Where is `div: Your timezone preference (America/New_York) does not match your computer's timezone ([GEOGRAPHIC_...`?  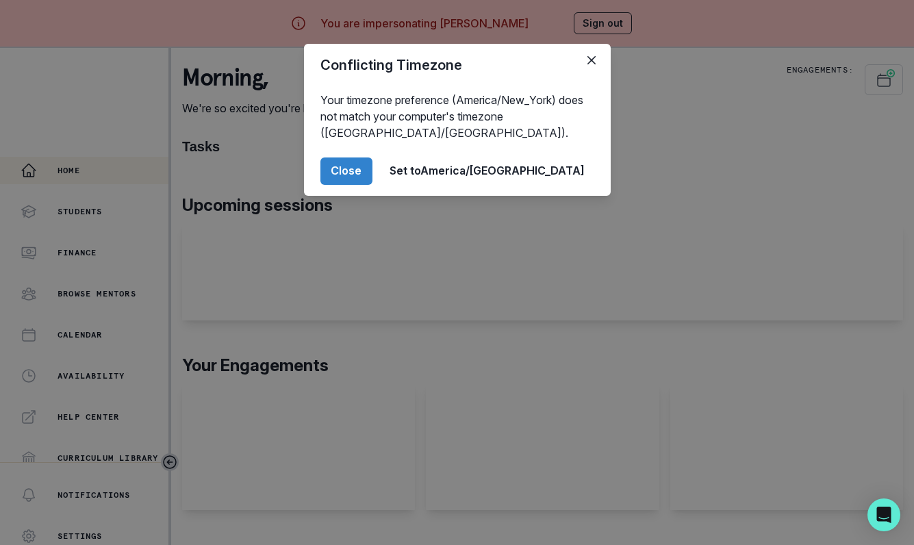 div: Your timezone preference (America/New_York) does not match your computer's timezone ([GEOGRAPHIC_... is located at coordinates (457, 116).